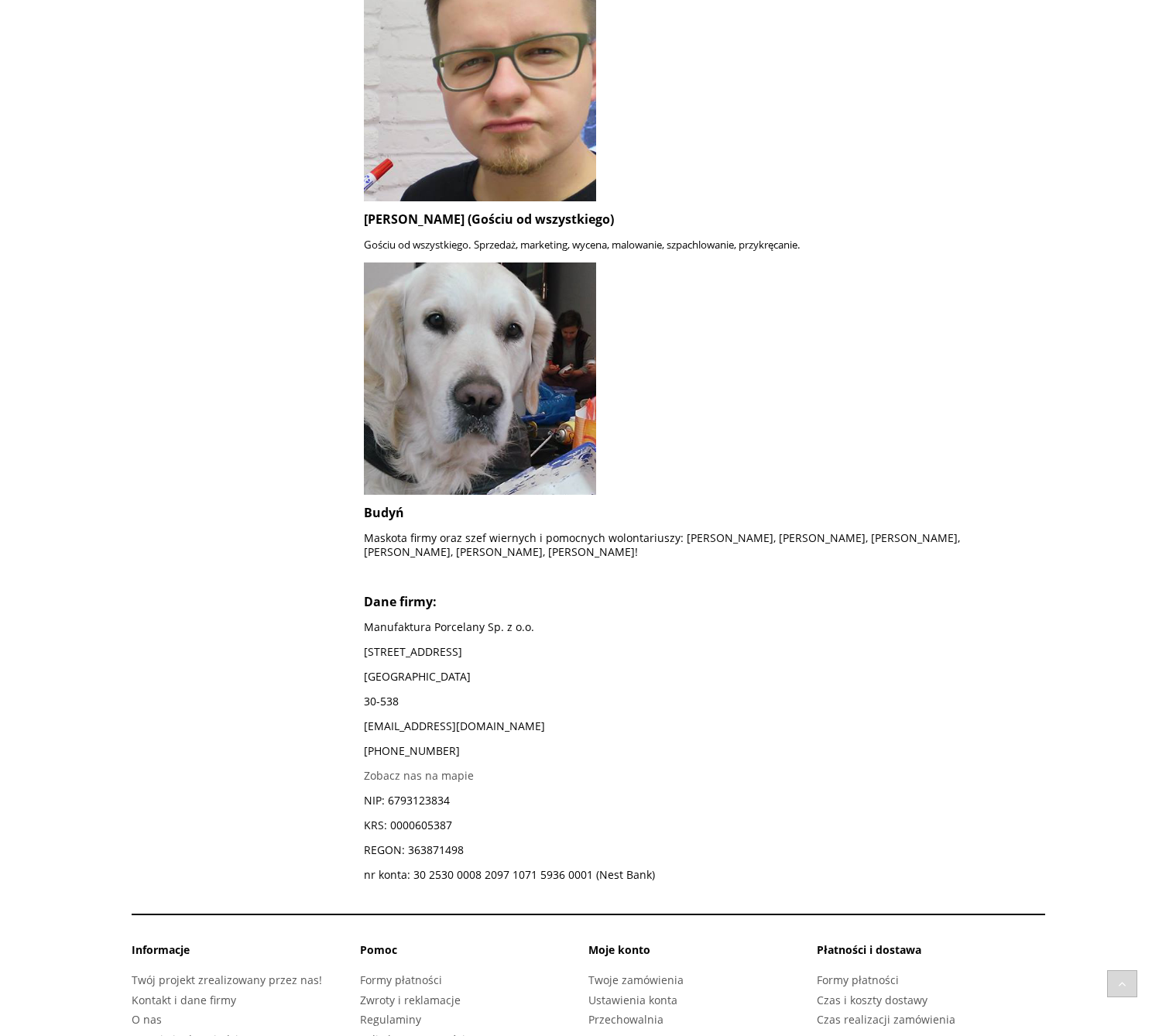 Image resolution: width=1176 pixels, height=1036 pixels. What do you see at coordinates (384, 512) in the screenshot?
I see `span: Budyń` at bounding box center [384, 512].